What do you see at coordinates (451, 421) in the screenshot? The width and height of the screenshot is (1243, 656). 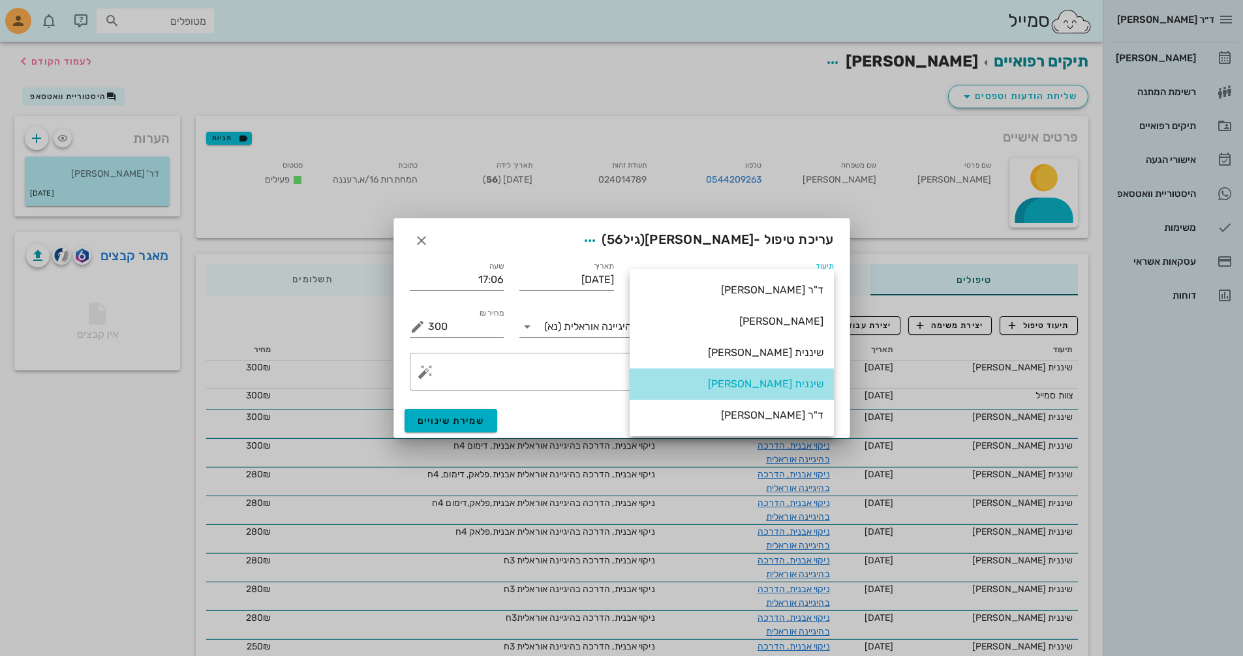 I see `button: שמירת שינויים` at bounding box center [451, 421].